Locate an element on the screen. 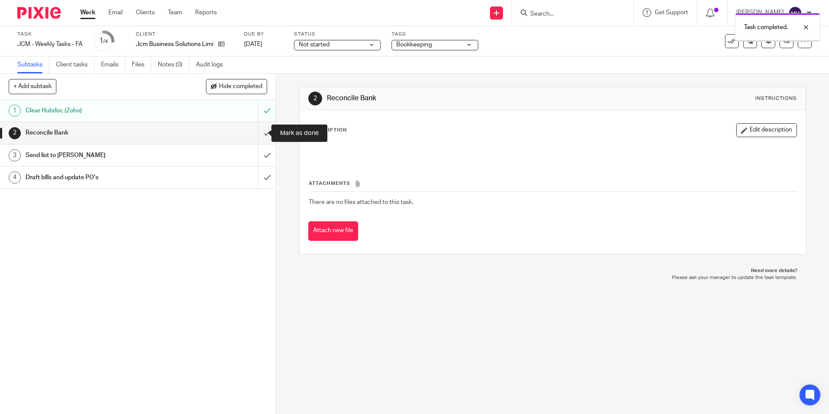 The height and width of the screenshot is (414, 829). a: Email is located at coordinates (115, 13).